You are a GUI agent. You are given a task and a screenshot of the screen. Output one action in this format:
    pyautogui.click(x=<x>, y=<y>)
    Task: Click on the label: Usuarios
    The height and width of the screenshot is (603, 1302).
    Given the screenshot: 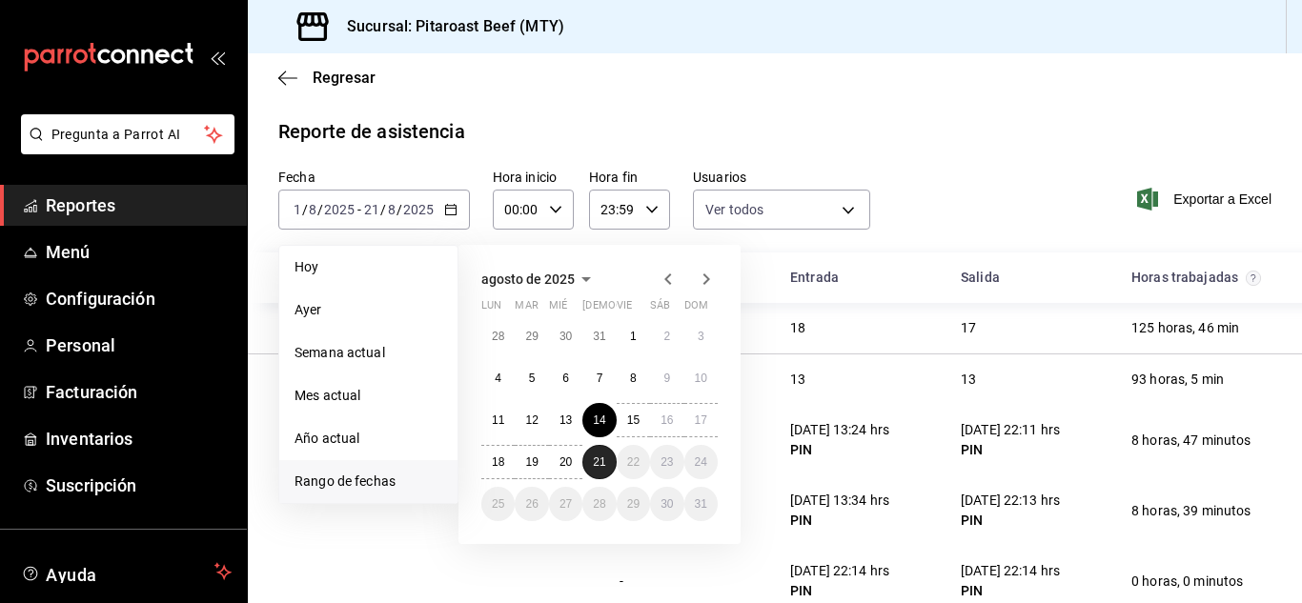 What is the action you would take?
    pyautogui.click(x=781, y=177)
    